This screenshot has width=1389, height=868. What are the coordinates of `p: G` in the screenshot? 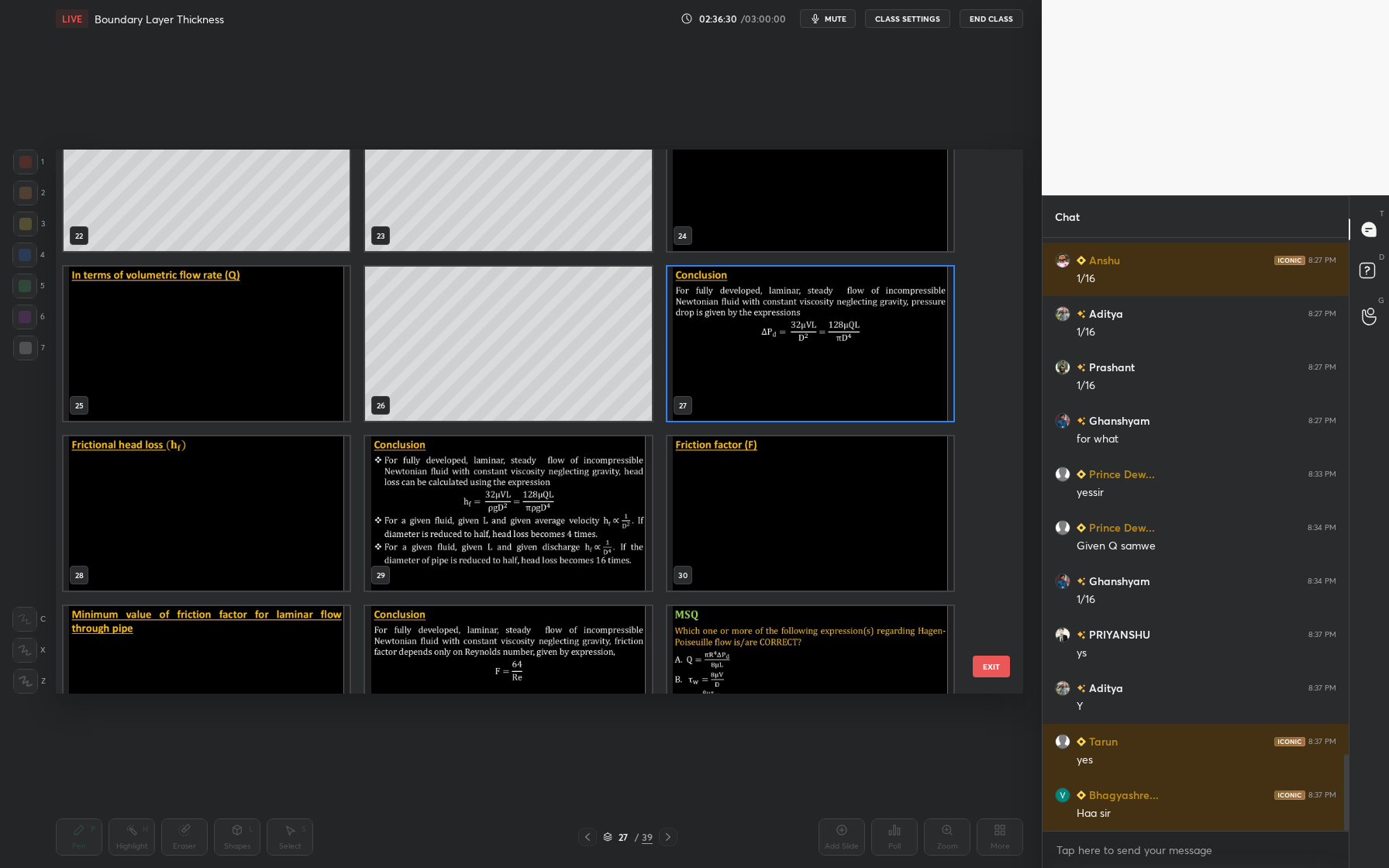 It's located at (1381, 300).